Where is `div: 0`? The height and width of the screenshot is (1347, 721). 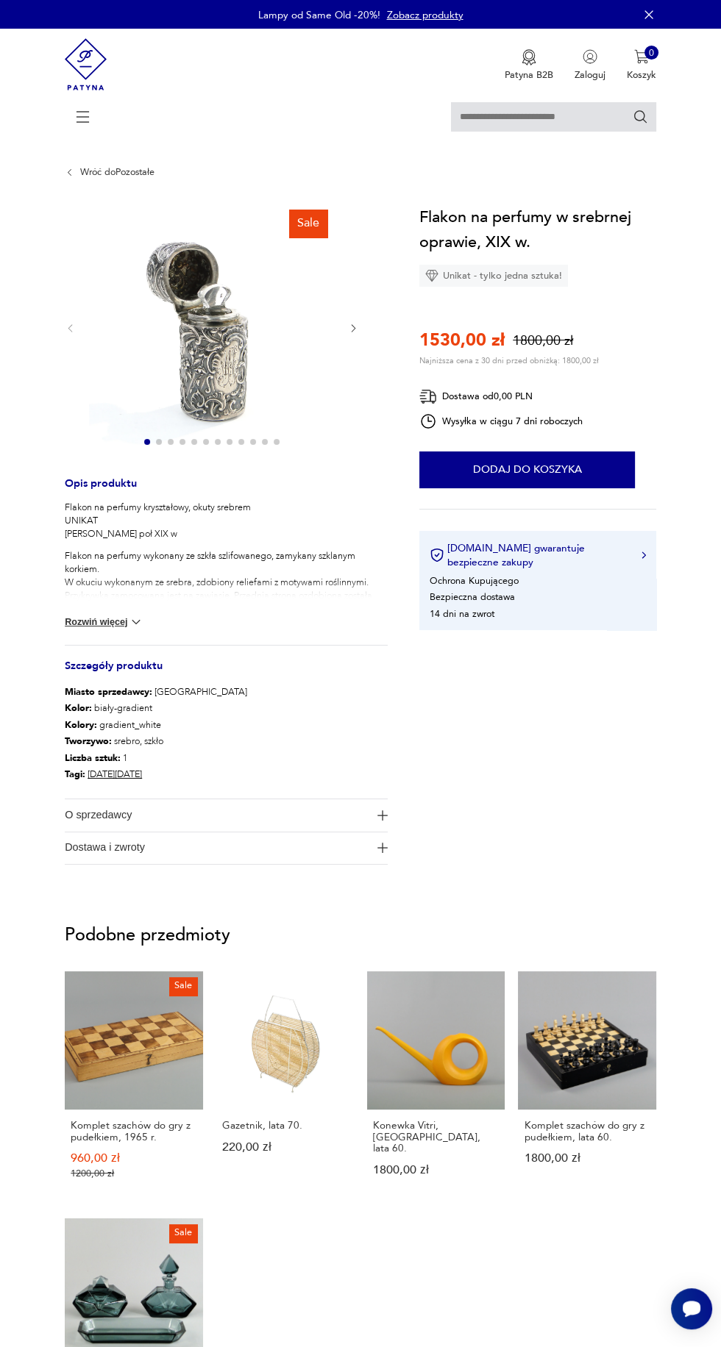 div: 0 is located at coordinates (651, 53).